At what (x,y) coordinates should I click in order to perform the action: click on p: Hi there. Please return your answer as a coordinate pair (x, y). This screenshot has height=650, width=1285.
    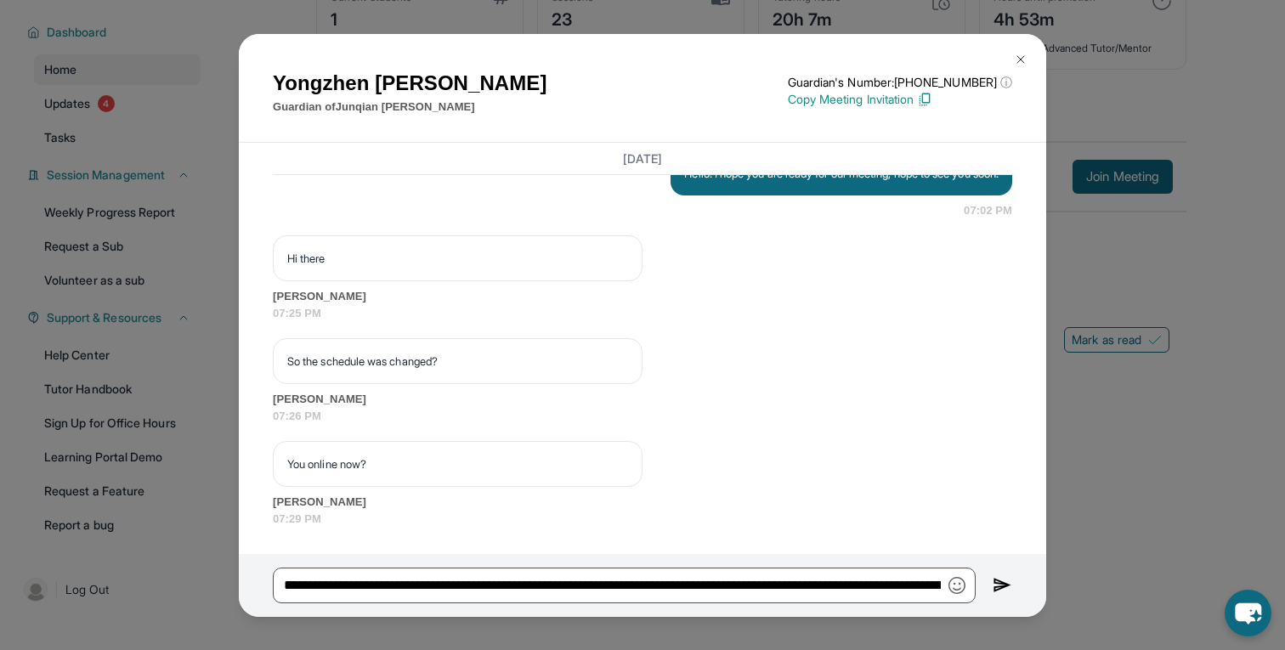
    Looking at the image, I should click on (457, 258).